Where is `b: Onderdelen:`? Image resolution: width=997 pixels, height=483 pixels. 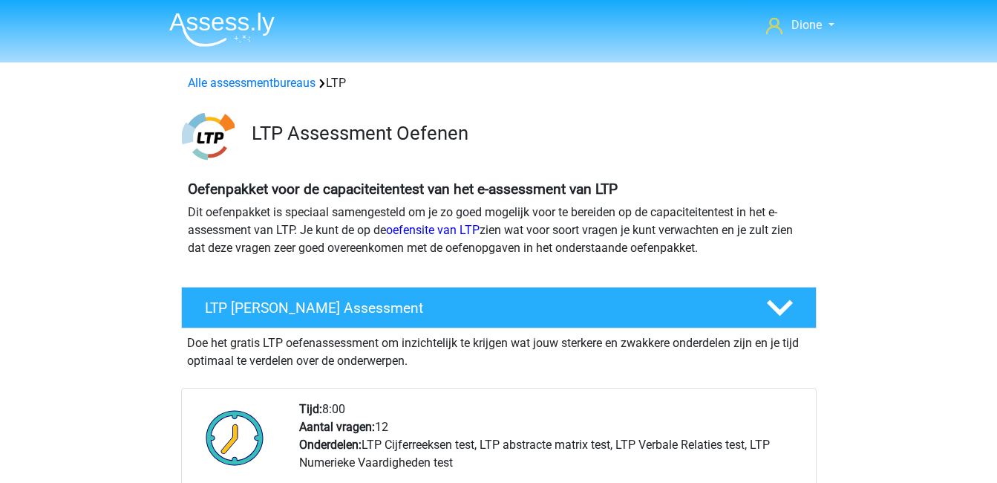 b: Onderdelen: is located at coordinates (330, 444).